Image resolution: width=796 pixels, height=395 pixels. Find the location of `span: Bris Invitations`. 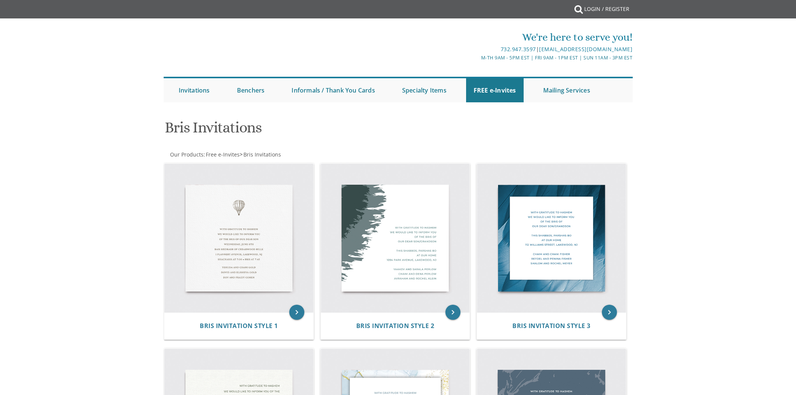

span: Bris Invitations is located at coordinates (262, 154).